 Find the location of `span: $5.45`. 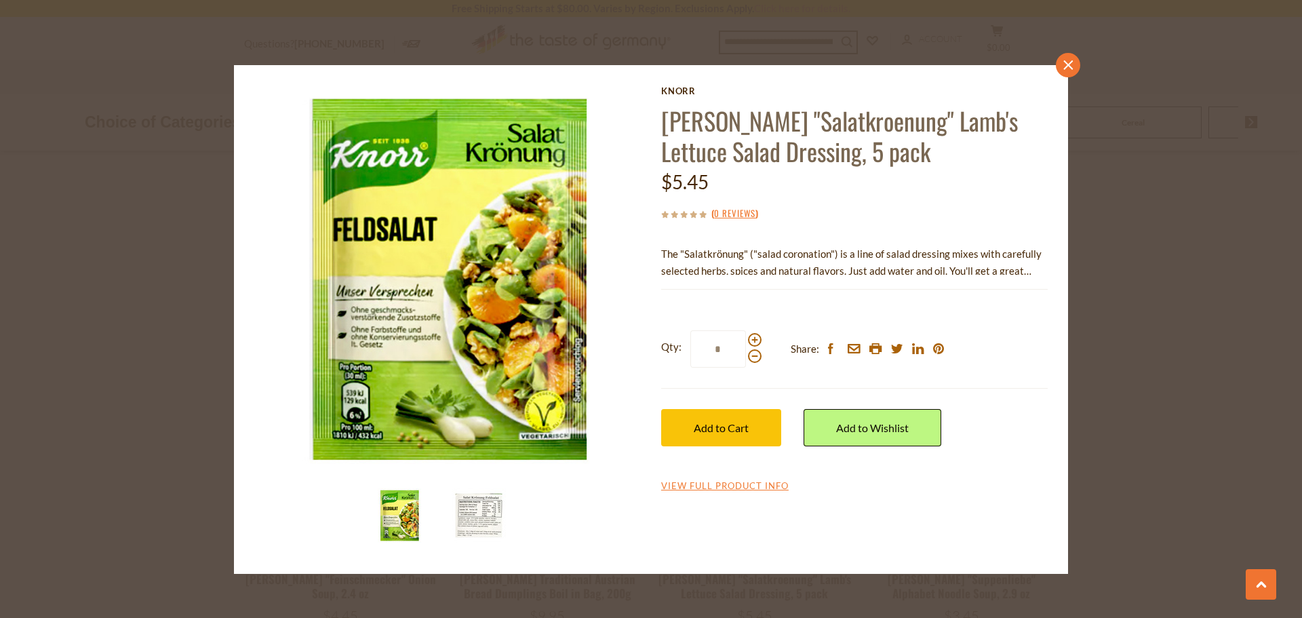

span: $5.45 is located at coordinates (685, 182).